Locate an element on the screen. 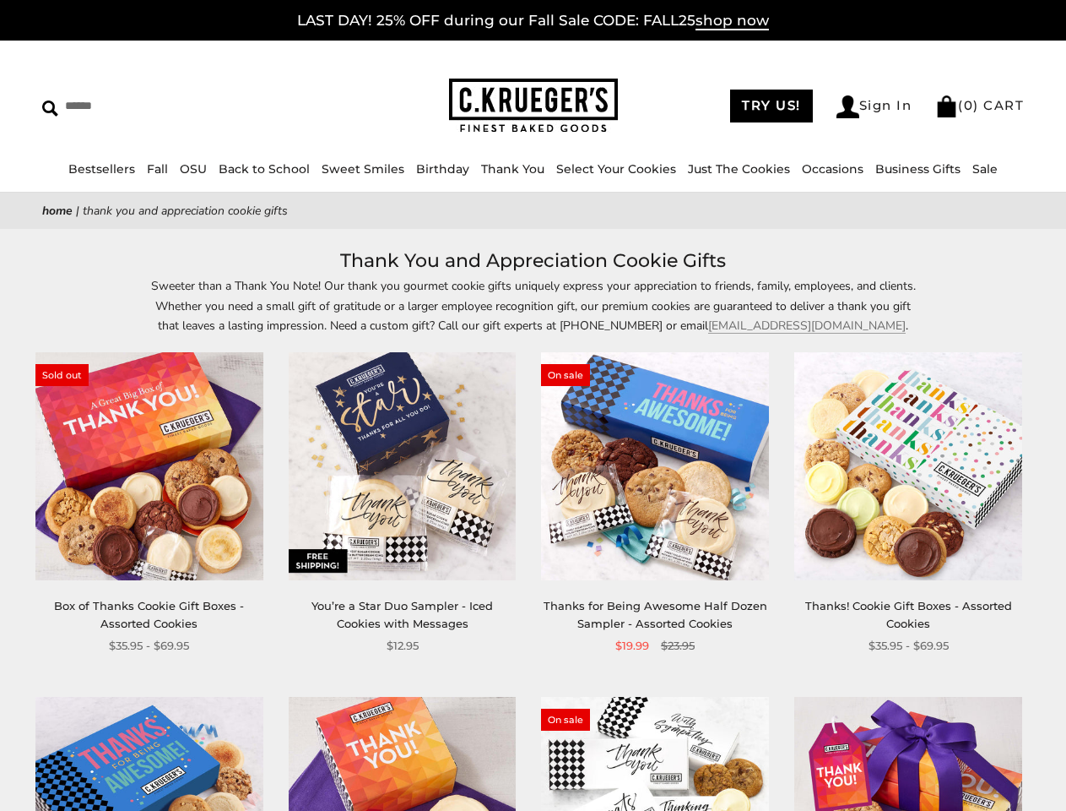 This screenshot has width=1066, height=811. p: Sweeter than a Thank You Note! Our thank you gourmet cookie gifts uniquely express your appreciat... is located at coordinates (534, 305).